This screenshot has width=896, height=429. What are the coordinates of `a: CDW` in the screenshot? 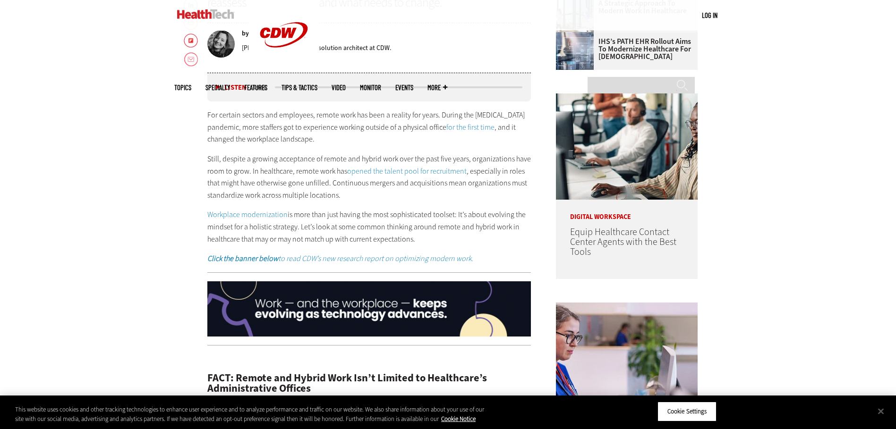 It's located at (284, 67).